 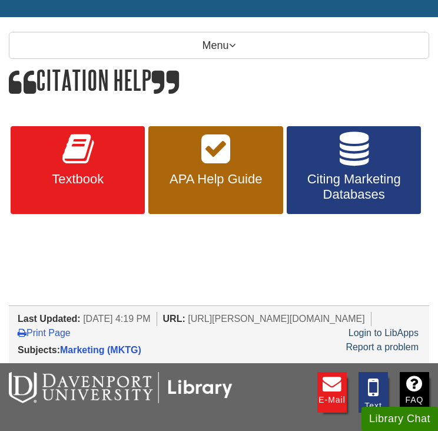 What do you see at coordinates (44, 332) in the screenshot?
I see `a: Print Page` at bounding box center [44, 332].